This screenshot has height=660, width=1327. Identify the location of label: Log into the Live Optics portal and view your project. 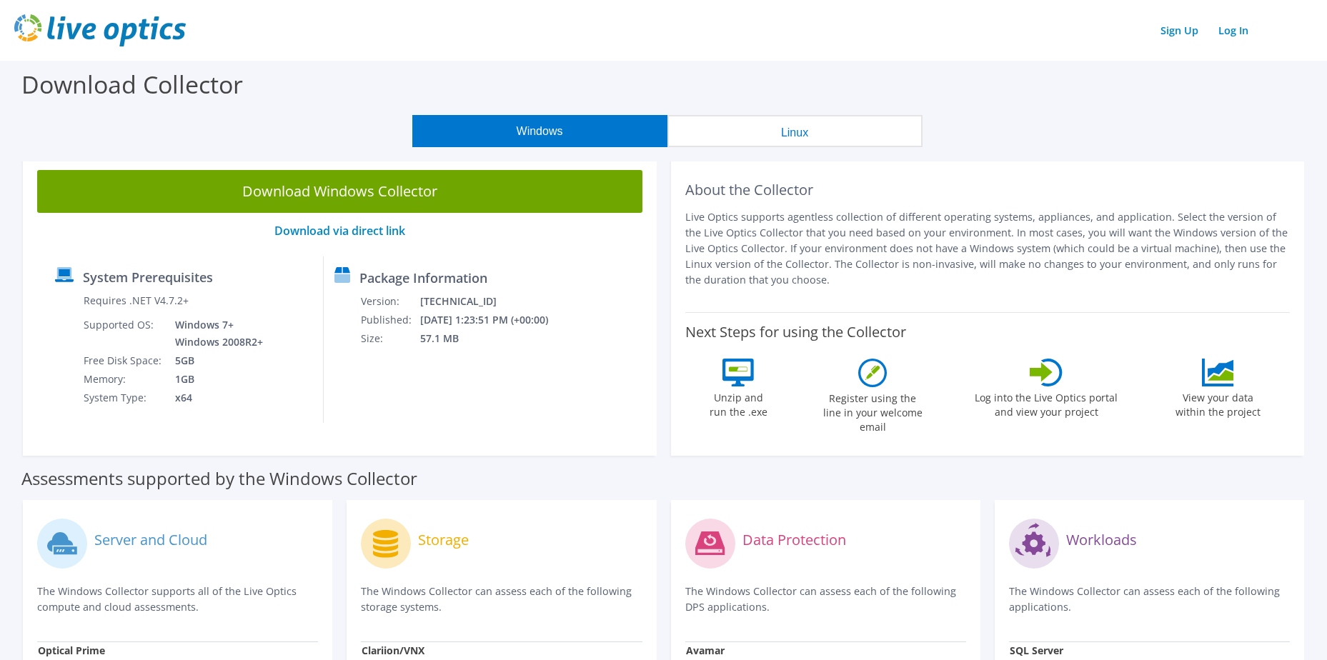
(1046, 403).